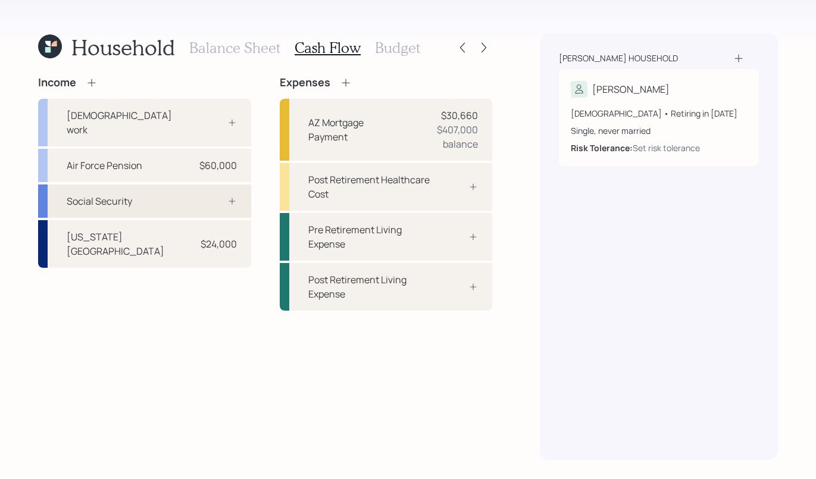 The image size is (816, 479). I want to click on div: $60,000, so click(218, 166).